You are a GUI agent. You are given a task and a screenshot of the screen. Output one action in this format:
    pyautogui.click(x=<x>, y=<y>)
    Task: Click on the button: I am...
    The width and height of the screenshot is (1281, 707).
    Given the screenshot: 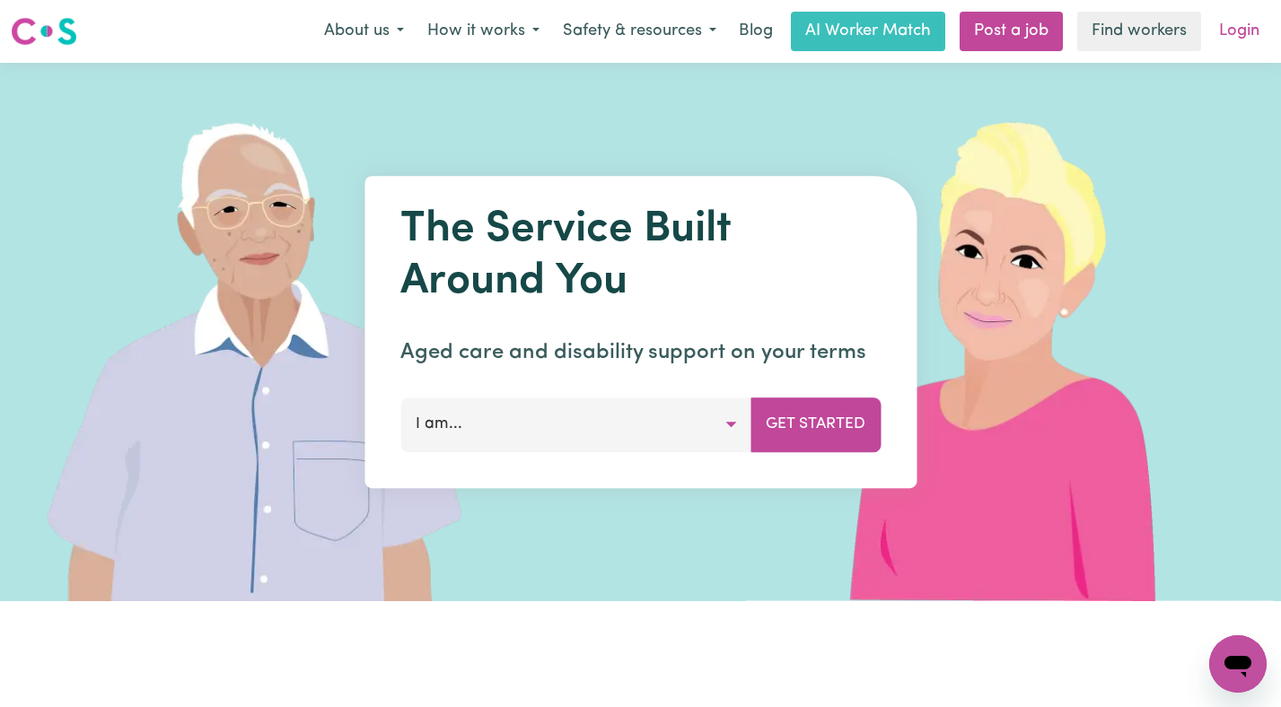 What is the action you would take?
    pyautogui.click(x=575, y=425)
    